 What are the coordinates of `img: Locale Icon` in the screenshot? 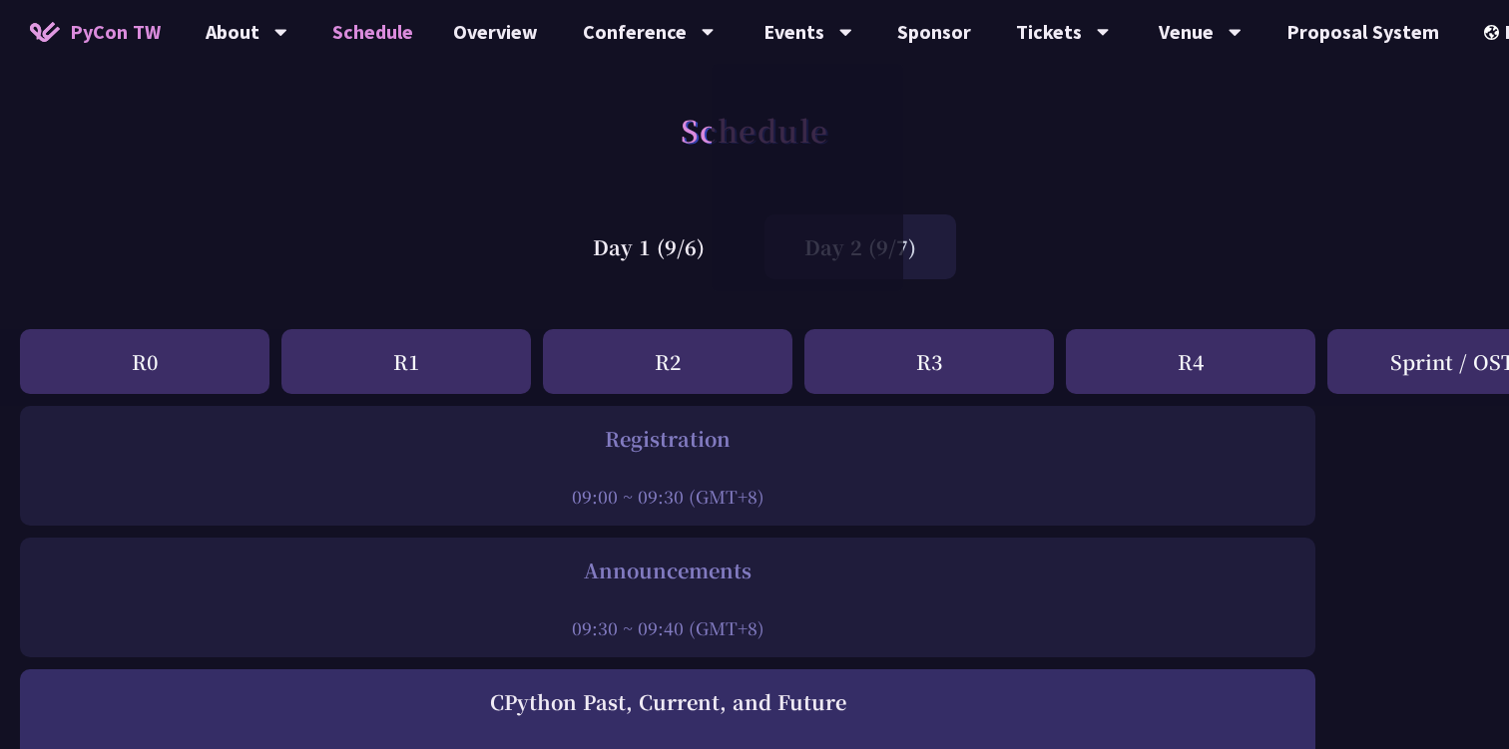 It's located at (1494, 32).